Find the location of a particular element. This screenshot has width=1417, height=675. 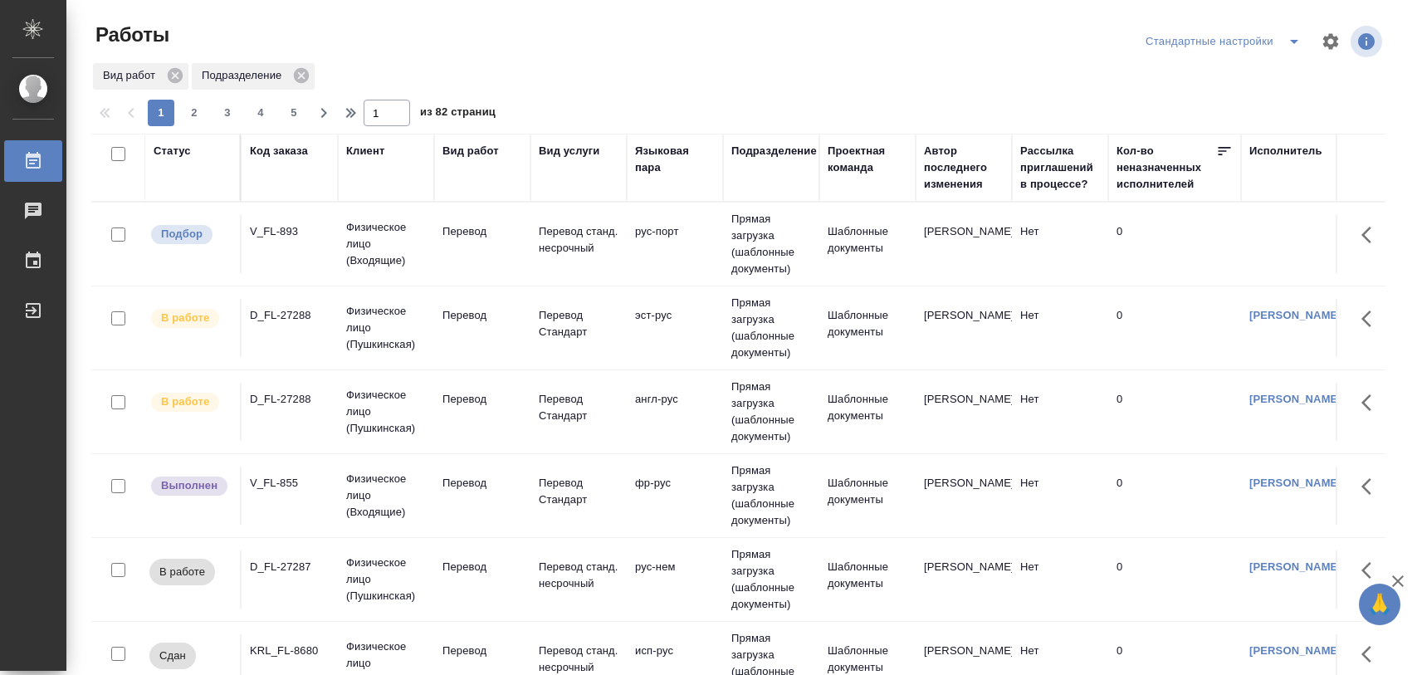

button: 3 is located at coordinates (227, 113).